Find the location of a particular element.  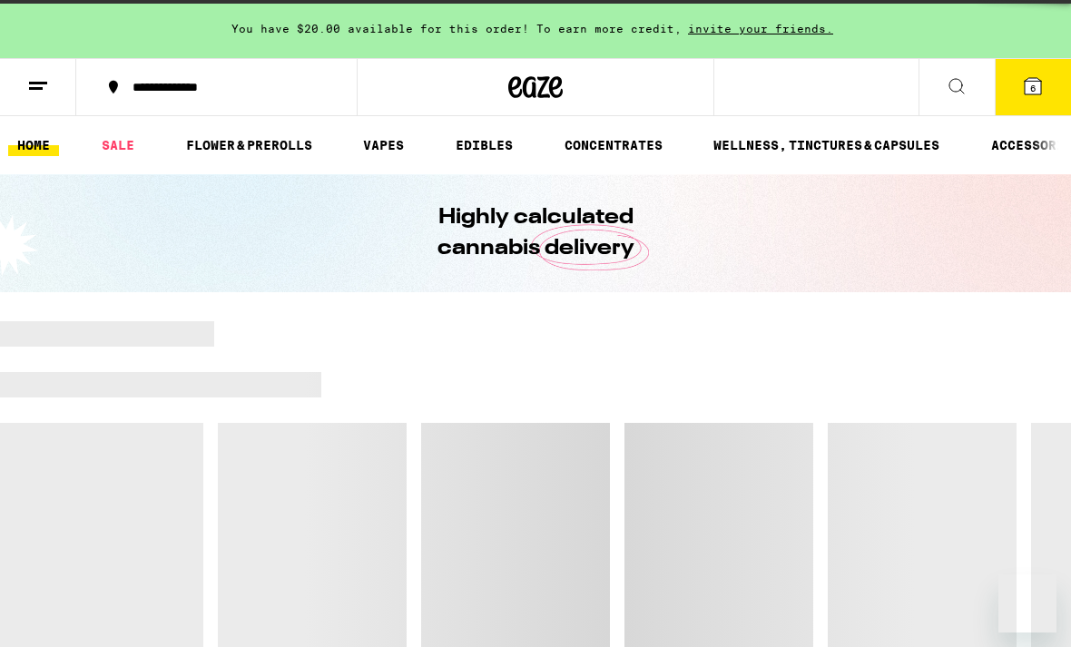

span: 6 is located at coordinates (1033, 88).